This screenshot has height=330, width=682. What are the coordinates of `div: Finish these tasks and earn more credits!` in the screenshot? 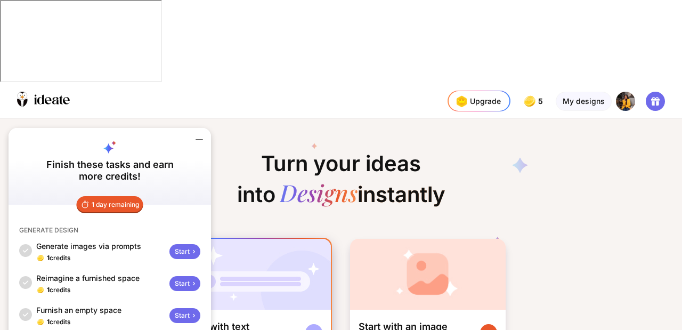 It's located at (110, 171).